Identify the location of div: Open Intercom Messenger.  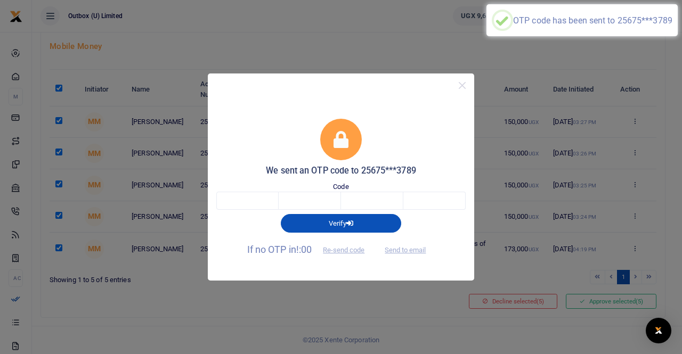
(659, 331).